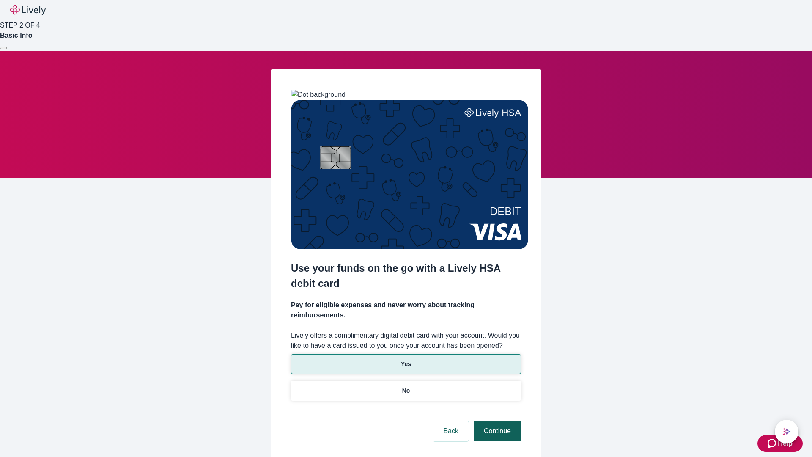 The height and width of the screenshot is (457, 812). I want to click on img: Debit card, so click(409, 174).